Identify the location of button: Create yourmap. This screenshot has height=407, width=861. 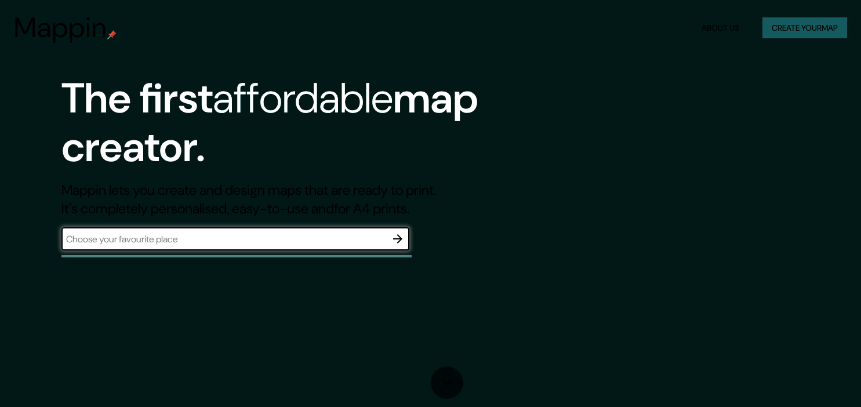
(805, 28).